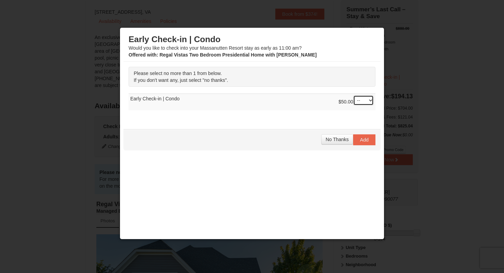  Describe the element at coordinates (178, 73) in the screenshot. I see `span: Please select no more than 1 from below.` at that location.